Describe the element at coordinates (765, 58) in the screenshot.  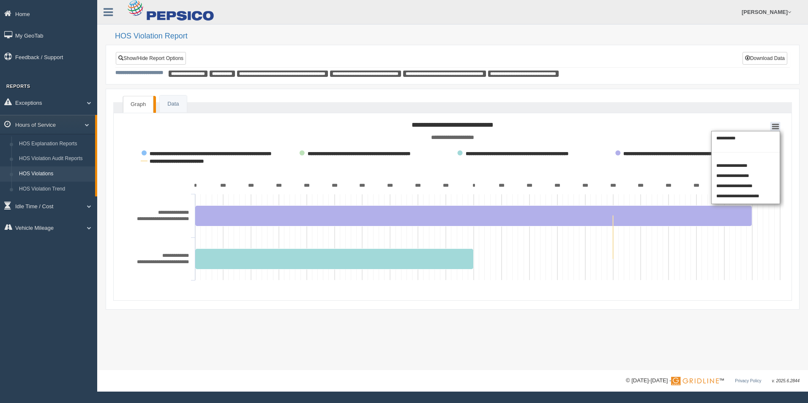
I see `button: Download Data` at that location.